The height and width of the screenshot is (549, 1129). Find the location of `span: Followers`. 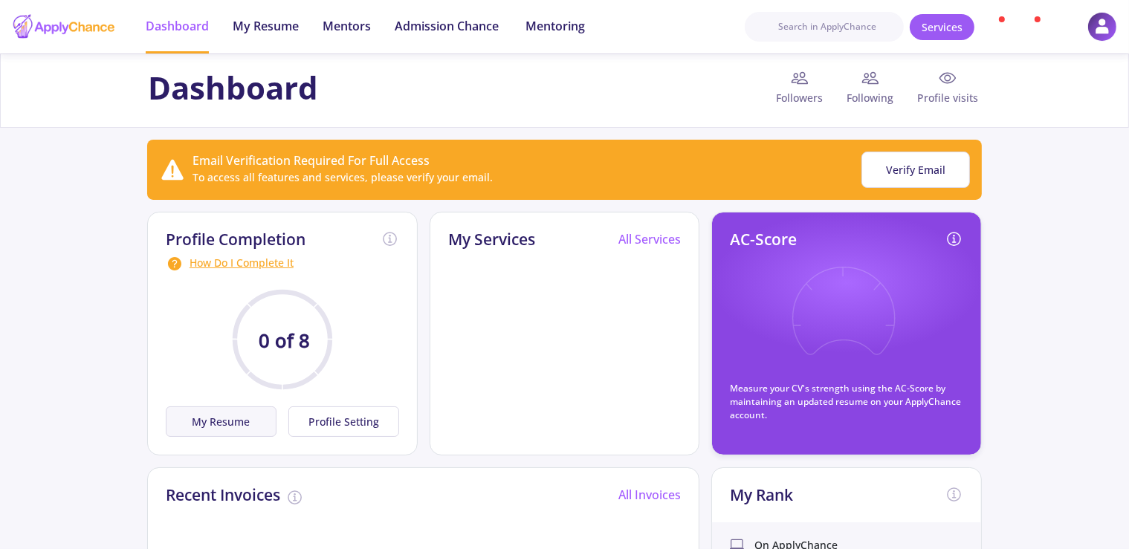

span: Followers is located at coordinates (799, 97).